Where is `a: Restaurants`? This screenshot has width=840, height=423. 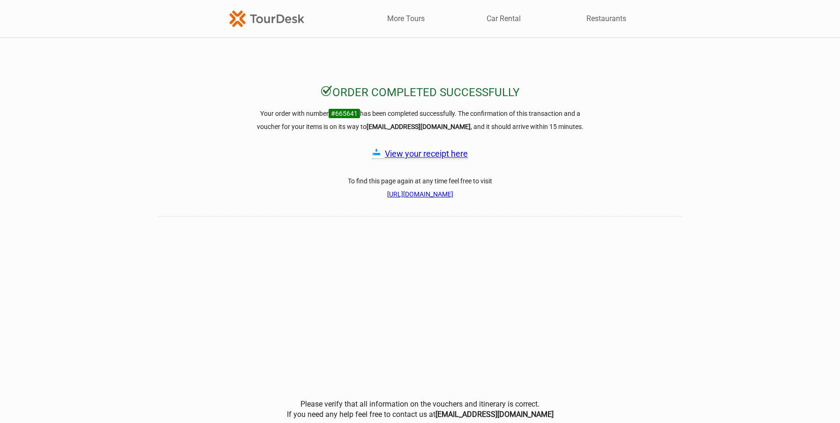 a: Restaurants is located at coordinates (606, 19).